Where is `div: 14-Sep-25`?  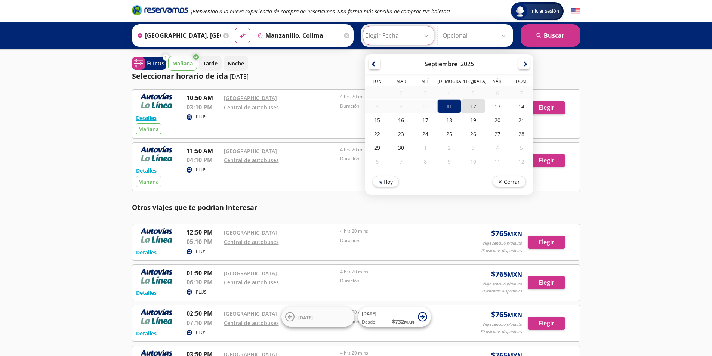
div: 14-Sep-25 is located at coordinates (521, 106).